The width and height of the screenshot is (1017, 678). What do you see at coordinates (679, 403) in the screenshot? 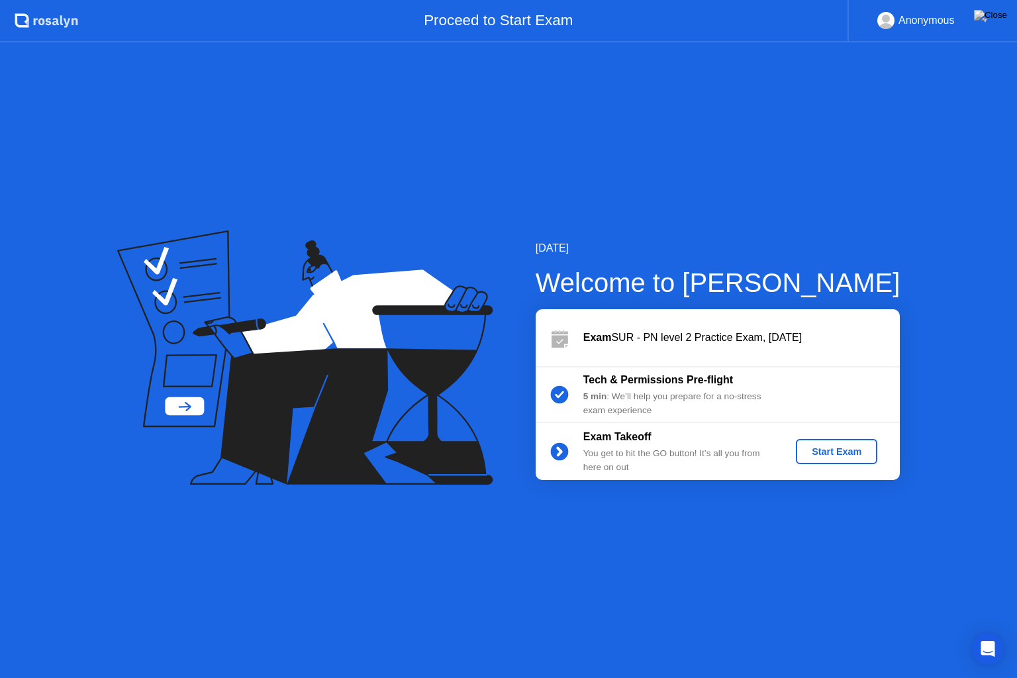
I see `div: : We’ll help you prepare for a no-stress exam experience` at bounding box center [679, 403].